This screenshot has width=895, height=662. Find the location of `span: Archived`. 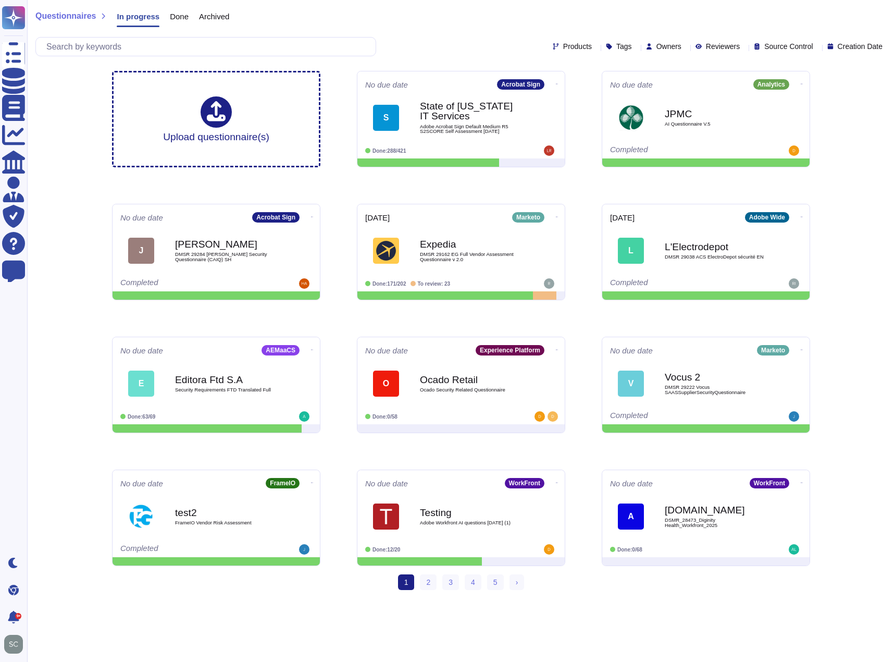

span: Archived is located at coordinates (214, 16).